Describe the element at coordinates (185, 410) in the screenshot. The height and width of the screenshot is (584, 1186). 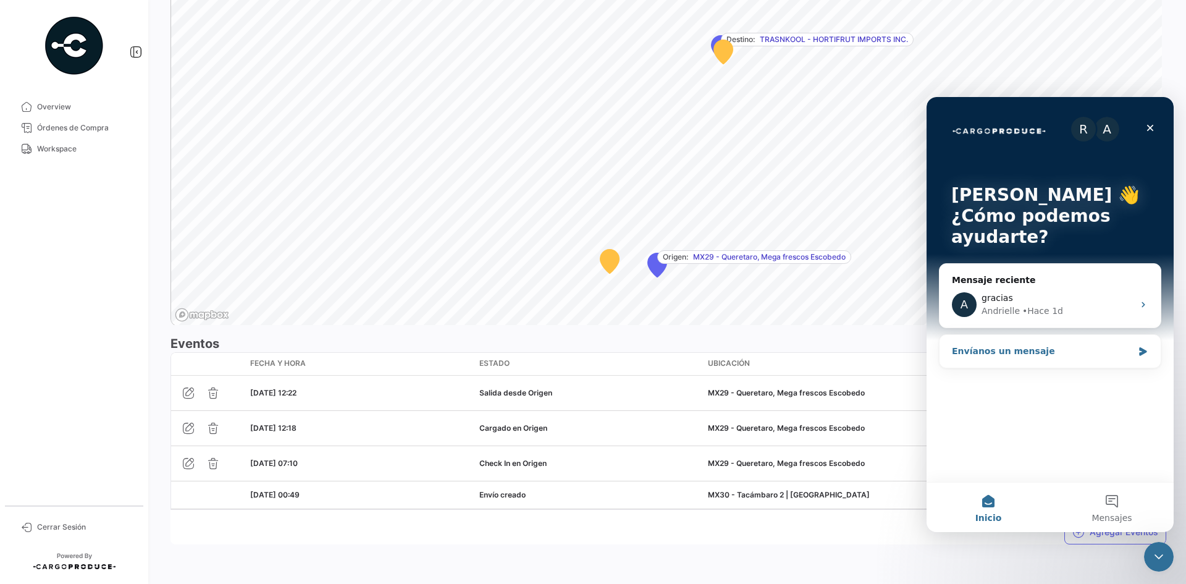
I see `button: Mensajes` at that location.